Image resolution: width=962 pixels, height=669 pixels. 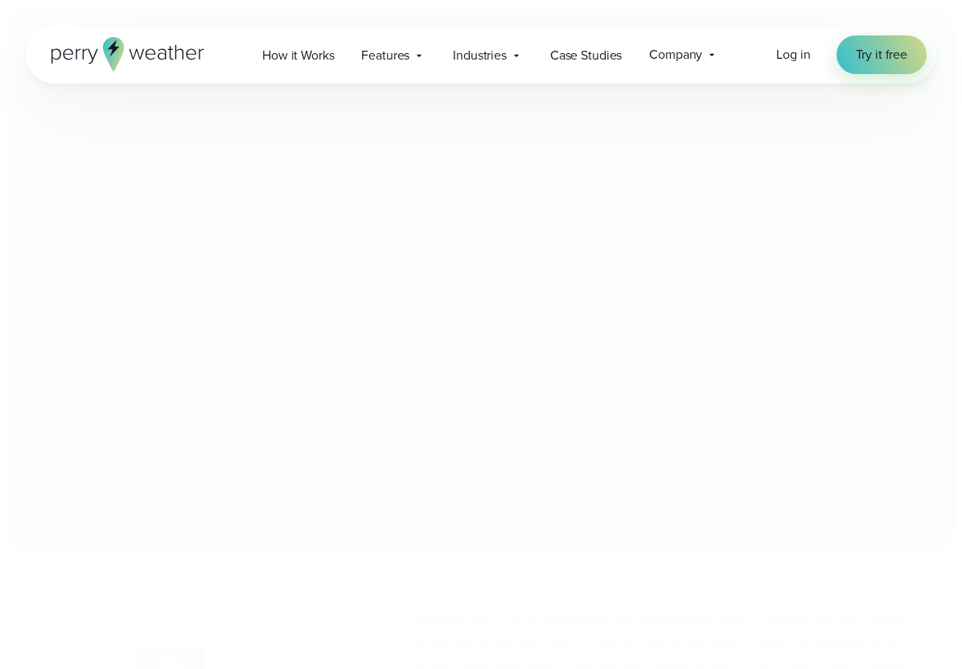 I want to click on span: Features, so click(x=385, y=56).